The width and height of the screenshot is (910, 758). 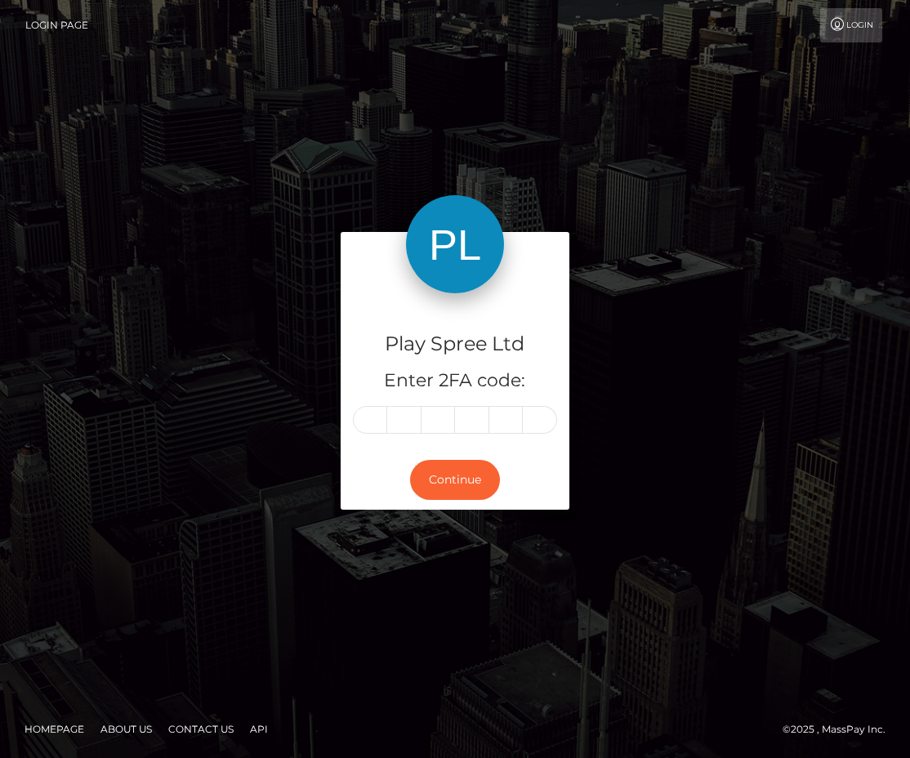 I want to click on h5: Enter 2FA code:, so click(x=455, y=381).